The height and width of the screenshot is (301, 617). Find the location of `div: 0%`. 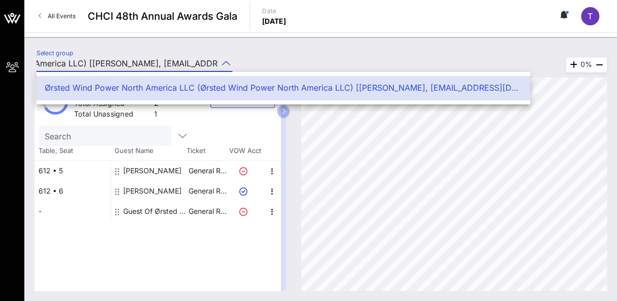

div: 0% is located at coordinates (586, 65).